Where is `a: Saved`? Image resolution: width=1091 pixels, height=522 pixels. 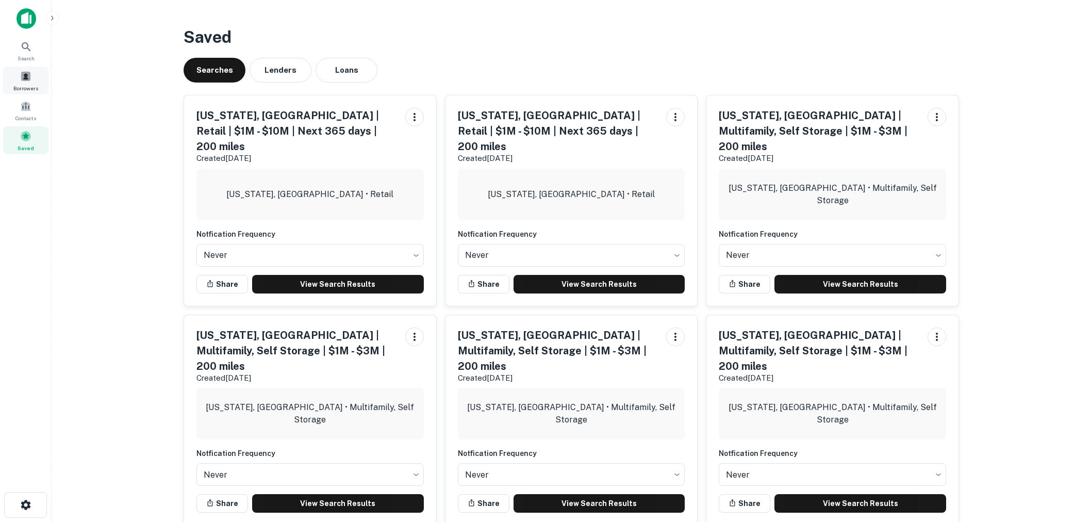
a: Saved is located at coordinates (26, 140).